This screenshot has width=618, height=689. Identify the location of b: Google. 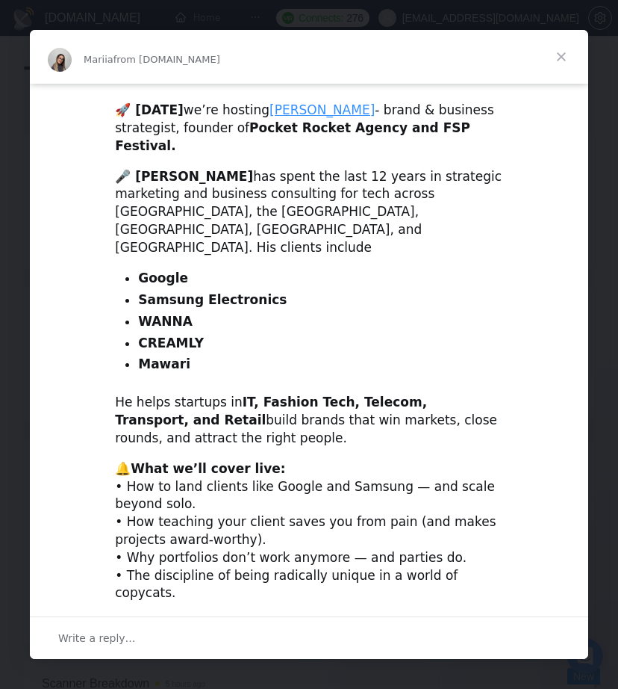
(163, 278).